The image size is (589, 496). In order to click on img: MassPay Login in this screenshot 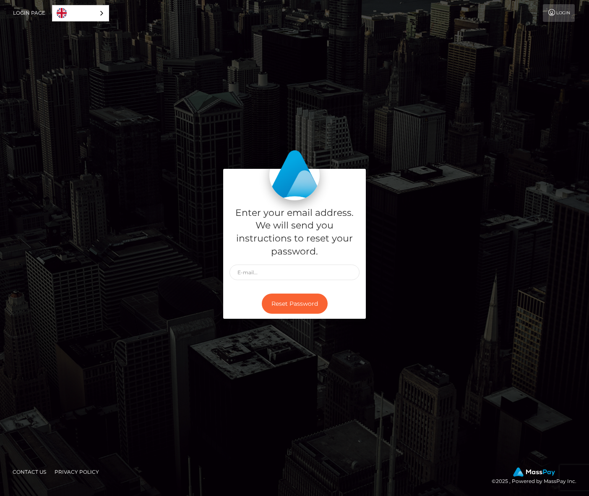, I will do `click(295, 175)`.